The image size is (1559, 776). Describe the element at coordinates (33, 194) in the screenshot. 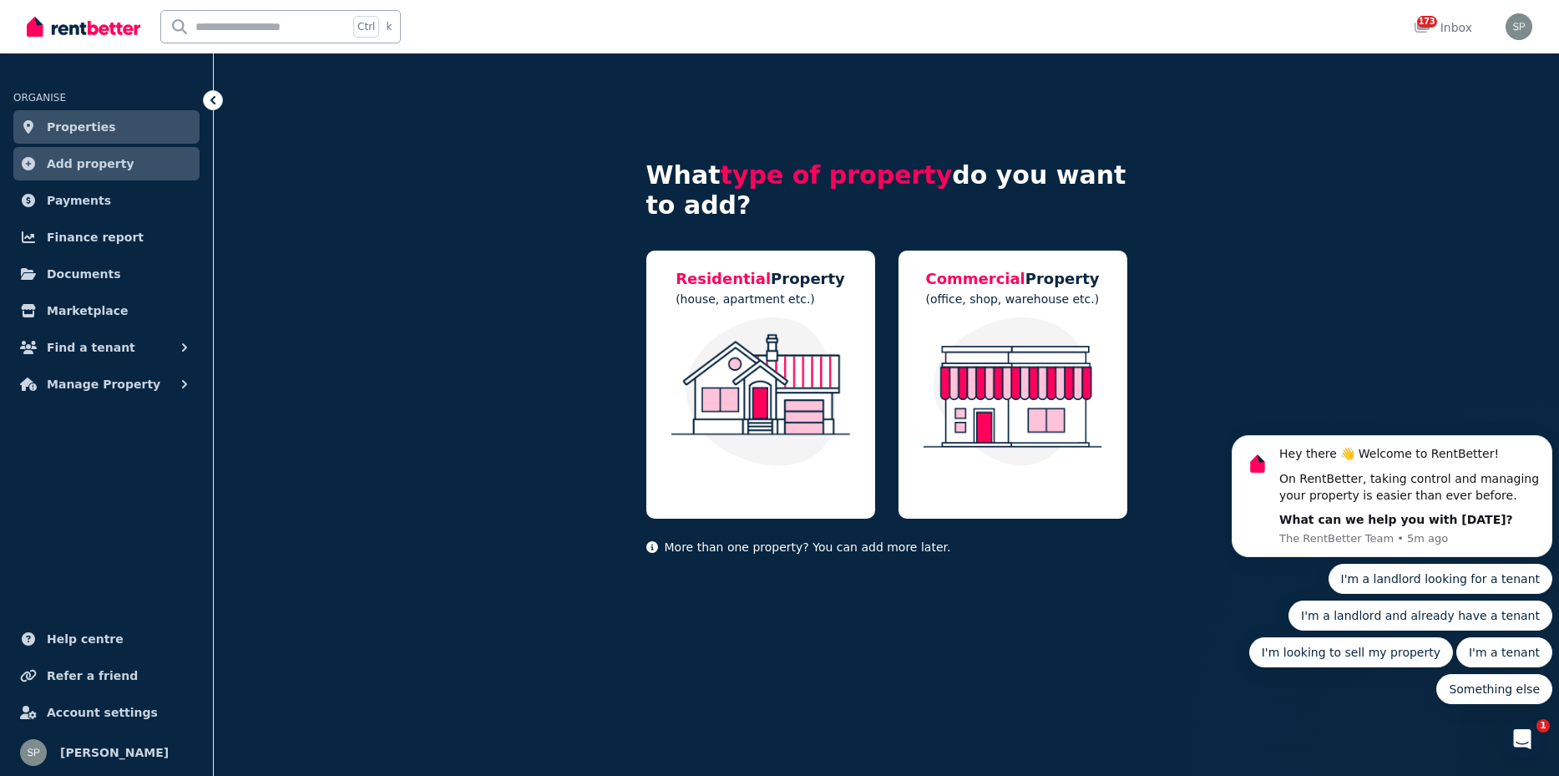

I see `img: Profile image for The RentBetter Team` at that location.